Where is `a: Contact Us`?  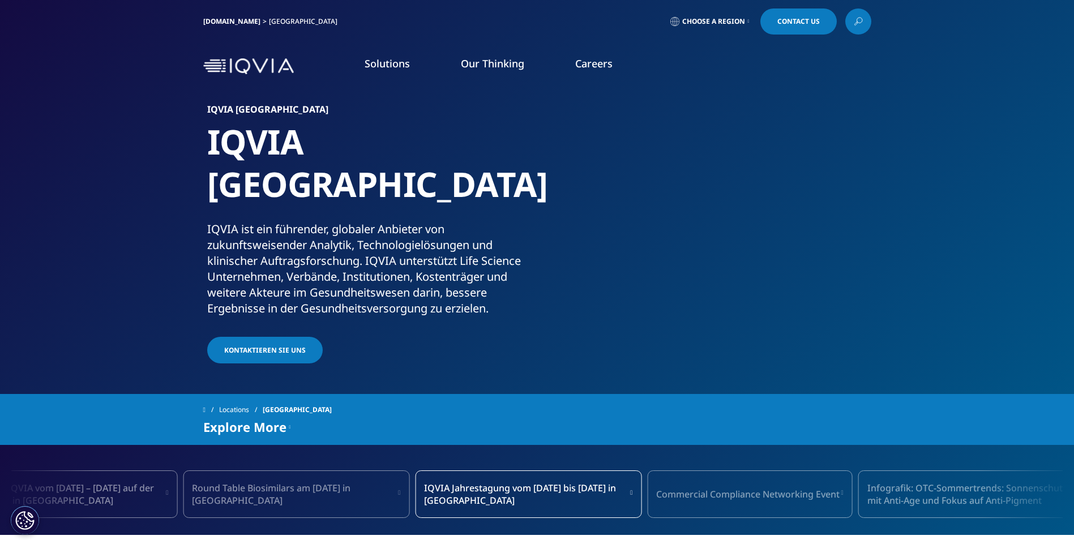 a: Contact Us is located at coordinates (798, 22).